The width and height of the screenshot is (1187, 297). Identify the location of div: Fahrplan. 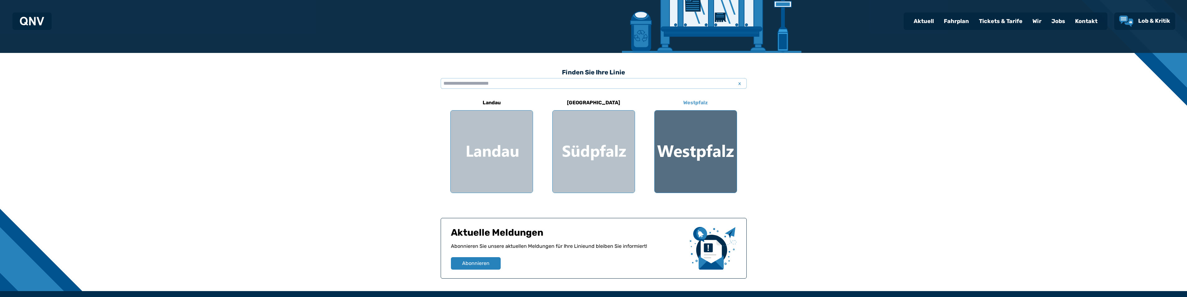
(956, 21).